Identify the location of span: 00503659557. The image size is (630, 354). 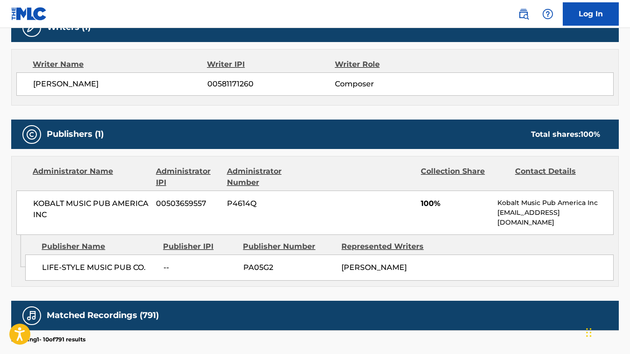
(188, 204).